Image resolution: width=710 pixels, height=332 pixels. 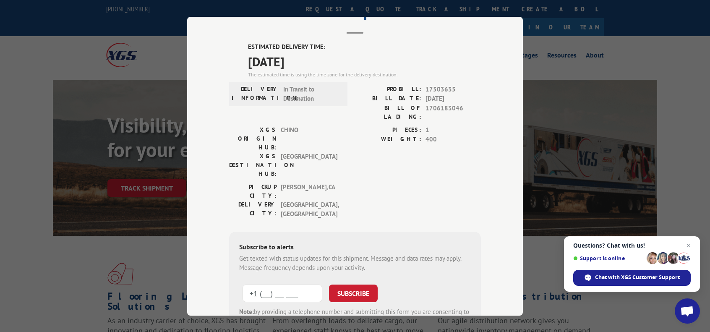 What do you see at coordinates (253, 138) in the screenshot?
I see `label: XGS ORIGIN HUB:` at bounding box center [253, 138].